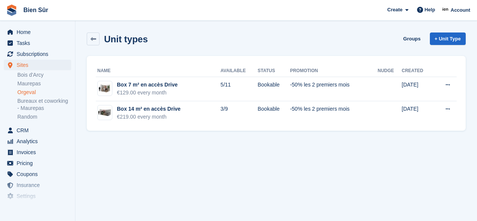 The height and width of the screenshot is (221, 477). I want to click on span: Pricing, so click(39, 163).